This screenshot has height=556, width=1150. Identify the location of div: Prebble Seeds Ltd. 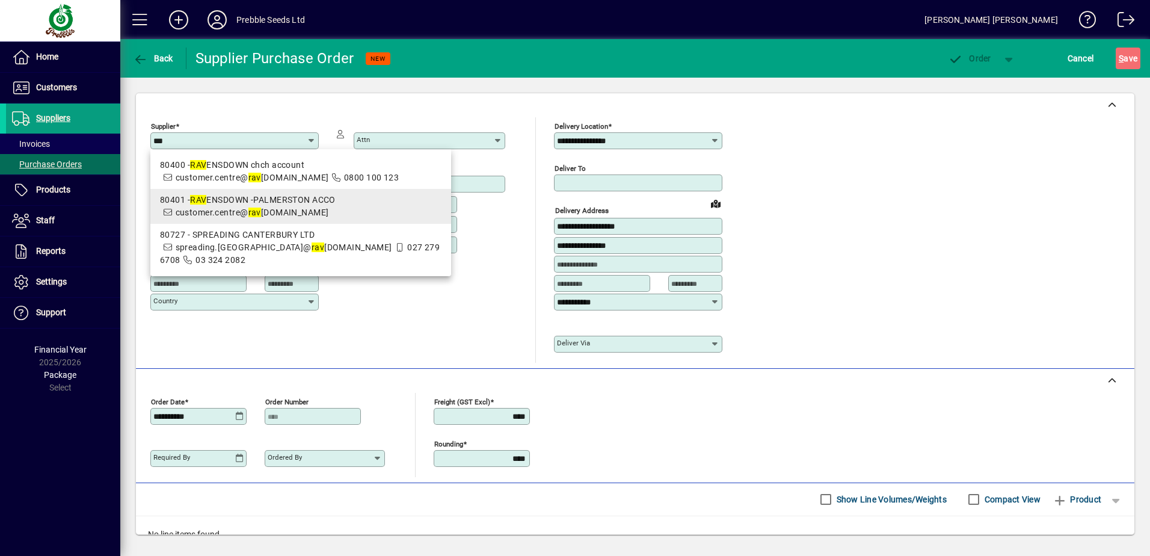
(271, 20).